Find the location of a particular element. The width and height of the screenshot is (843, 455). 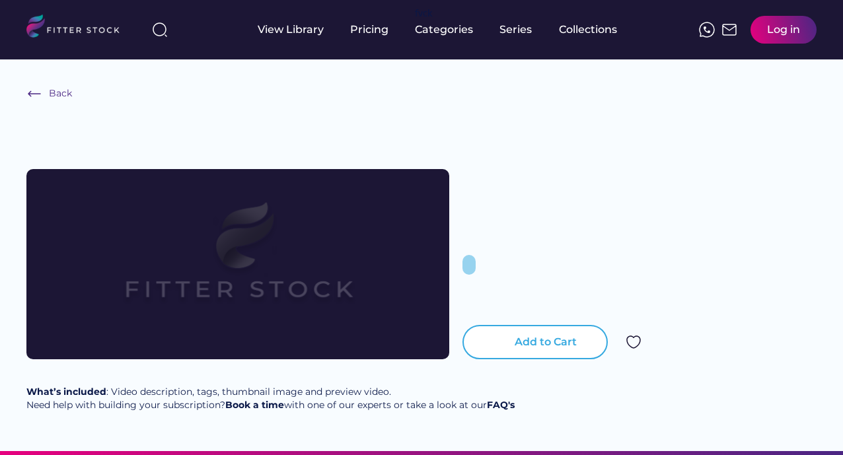

div: Add to Cart is located at coordinates (546, 342).